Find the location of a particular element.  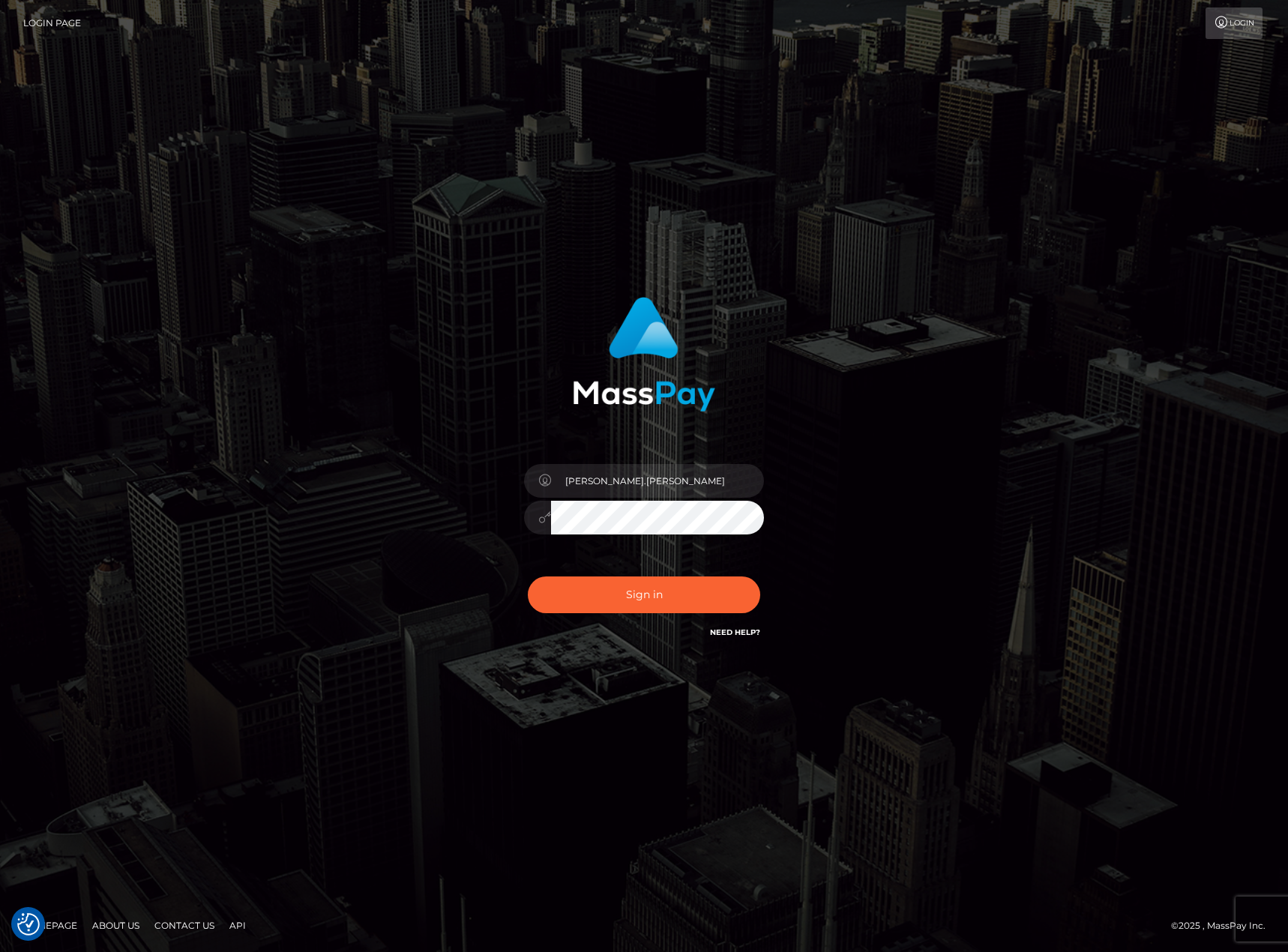

a: About Us is located at coordinates (115, 925).